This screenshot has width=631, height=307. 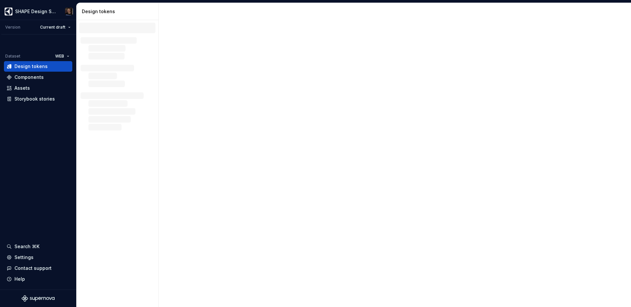 I want to click on span: WEB, so click(x=60, y=56).